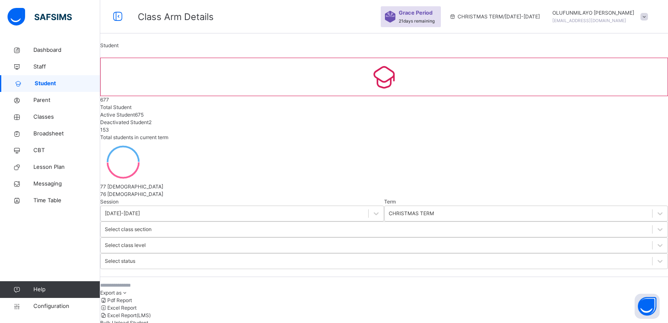  I want to click on span: 675, so click(139, 114).